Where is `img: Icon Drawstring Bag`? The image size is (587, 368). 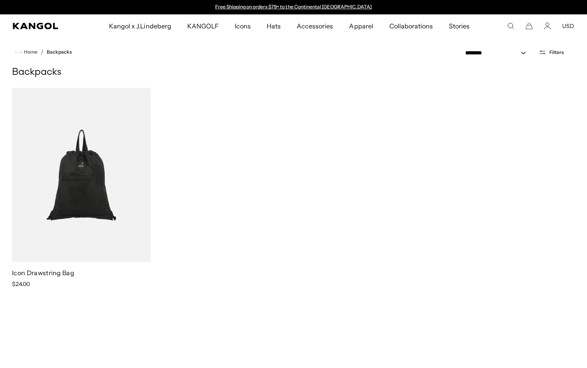
img: Icon Drawstring Bag is located at coordinates (81, 175).